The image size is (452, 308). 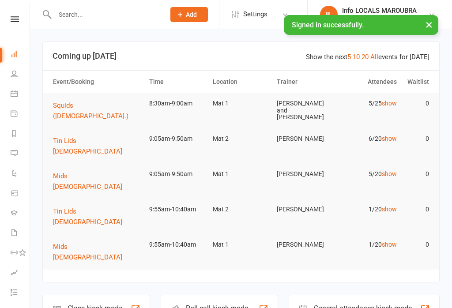 What do you see at coordinates (177, 103) in the screenshot?
I see `td: 8:30am-9:00am` at bounding box center [177, 103].